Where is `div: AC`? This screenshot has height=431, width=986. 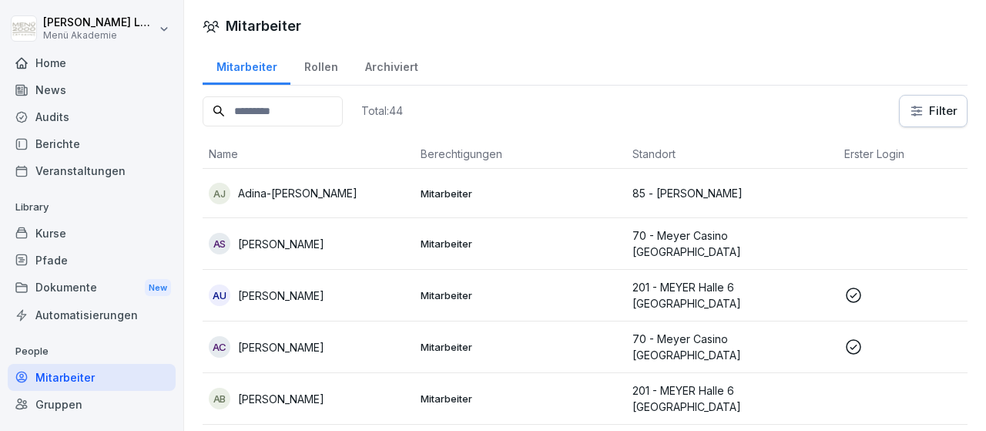 div: AC is located at coordinates (220, 347).